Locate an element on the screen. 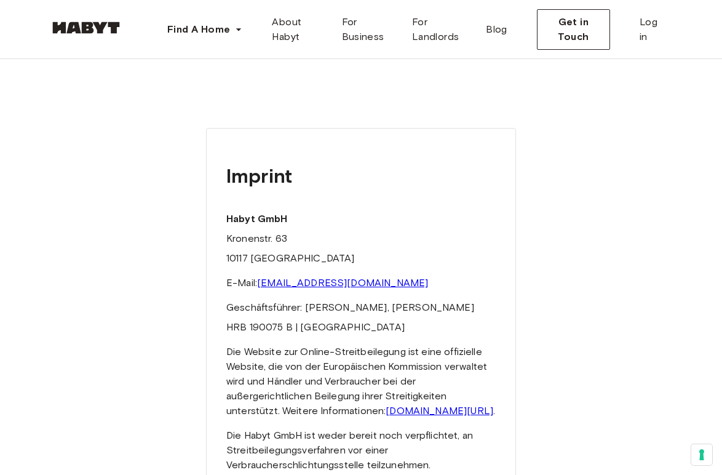 The width and height of the screenshot is (722, 475). a: Log in is located at coordinates (651, 30).